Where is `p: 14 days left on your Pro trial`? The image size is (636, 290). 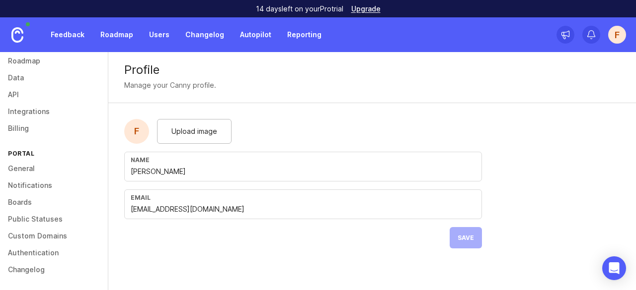
p: 14 days left on your Pro trial is located at coordinates (299, 9).